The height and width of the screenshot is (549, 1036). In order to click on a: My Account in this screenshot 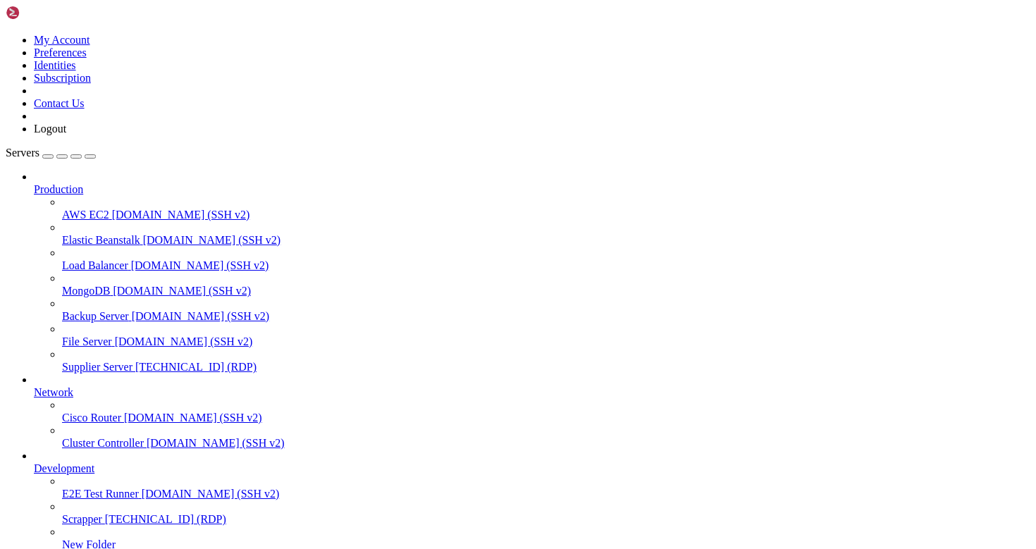, I will do `click(62, 39)`.